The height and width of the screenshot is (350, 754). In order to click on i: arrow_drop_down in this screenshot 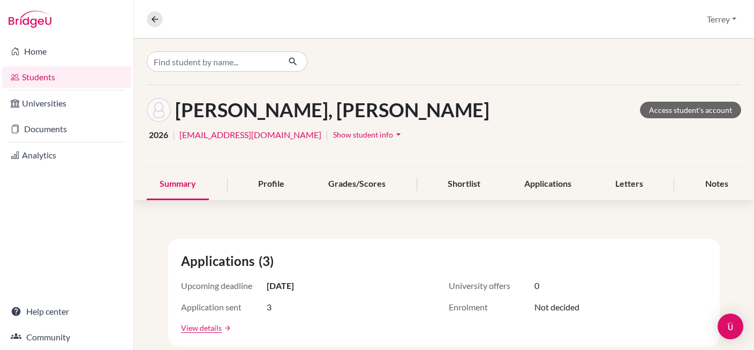, I will do `click(398, 134)`.